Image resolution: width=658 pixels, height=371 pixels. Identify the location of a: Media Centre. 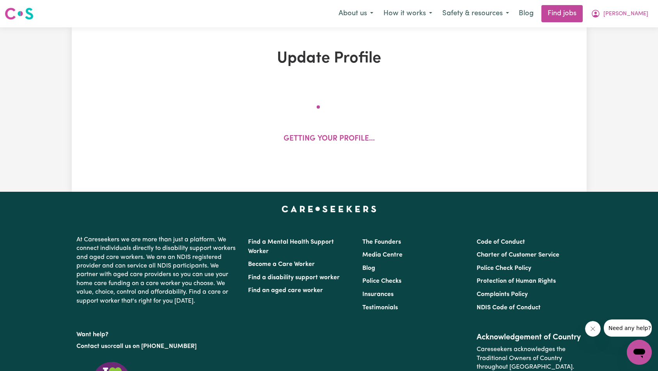
(383, 255).